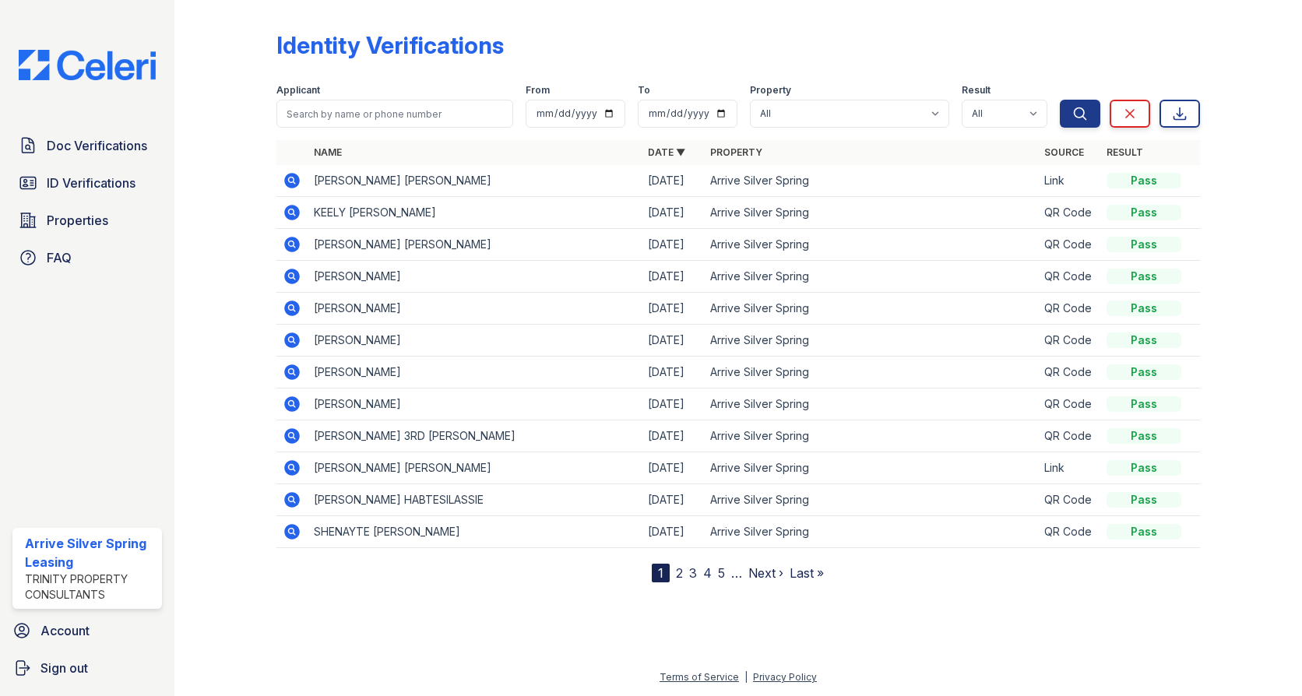  Describe the element at coordinates (693, 573) in the screenshot. I see `a: 3` at that location.